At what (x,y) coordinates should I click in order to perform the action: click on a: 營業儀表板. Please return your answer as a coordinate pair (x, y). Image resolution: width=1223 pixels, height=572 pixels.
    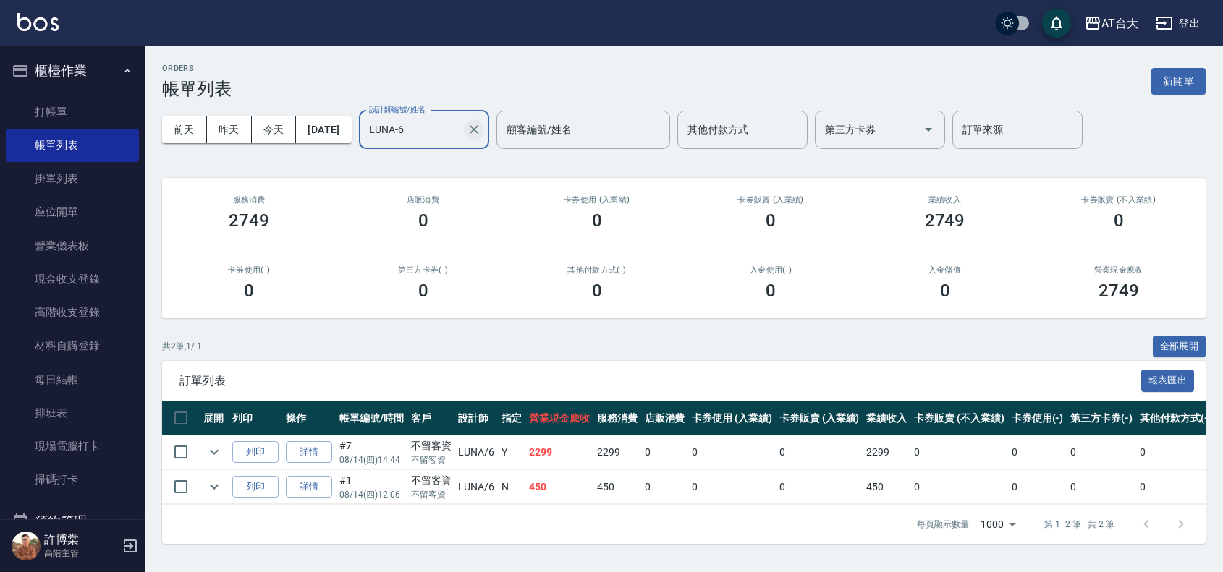
    Looking at the image, I should click on (72, 246).